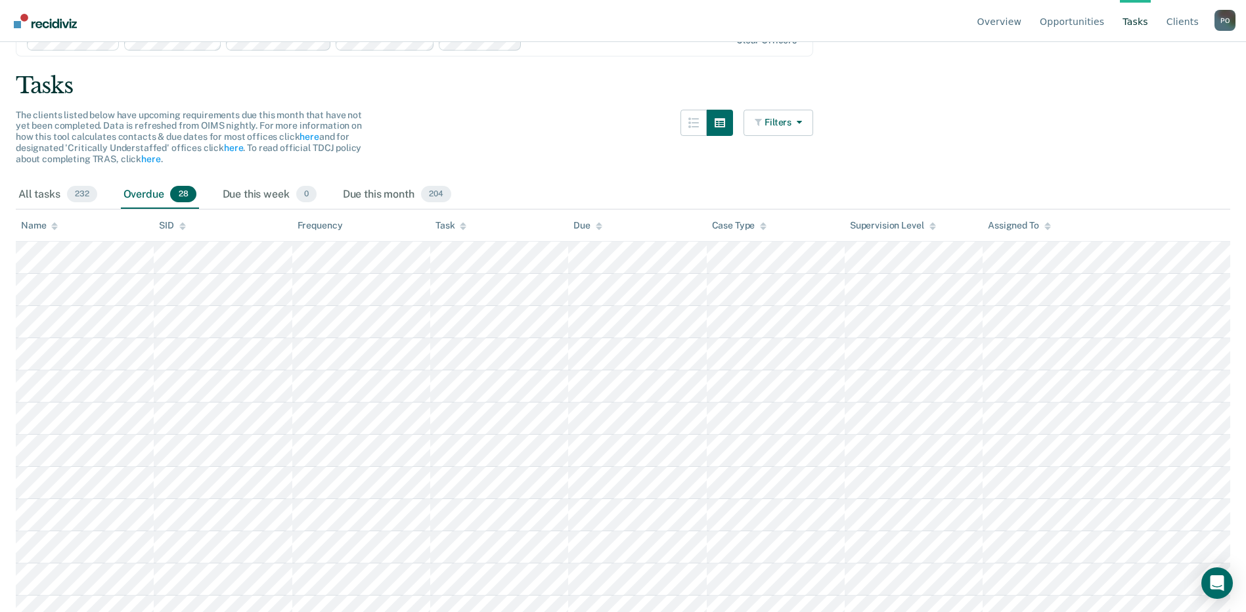 The width and height of the screenshot is (1246, 612). What do you see at coordinates (58, 195) in the screenshot?
I see `div: All tasks232` at bounding box center [58, 195].